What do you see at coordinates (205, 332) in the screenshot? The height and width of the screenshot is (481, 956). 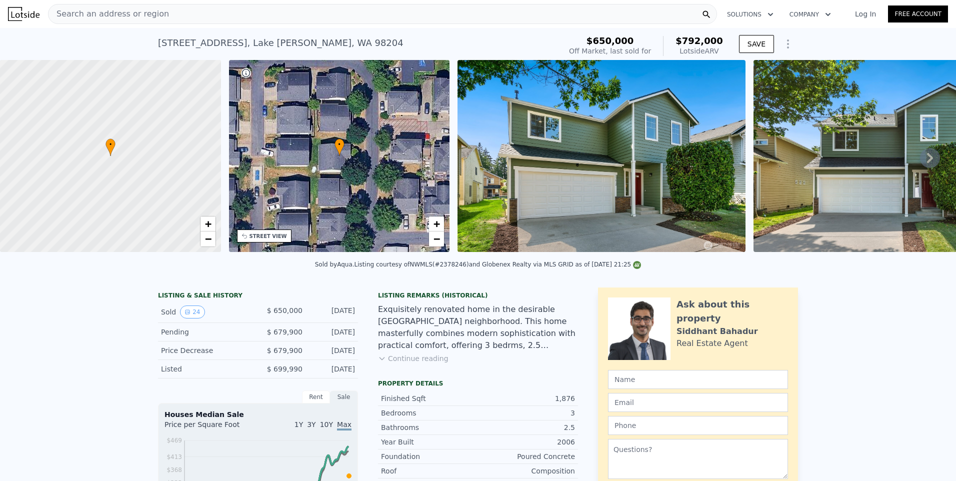 I see `div: Pending` at bounding box center [205, 332].